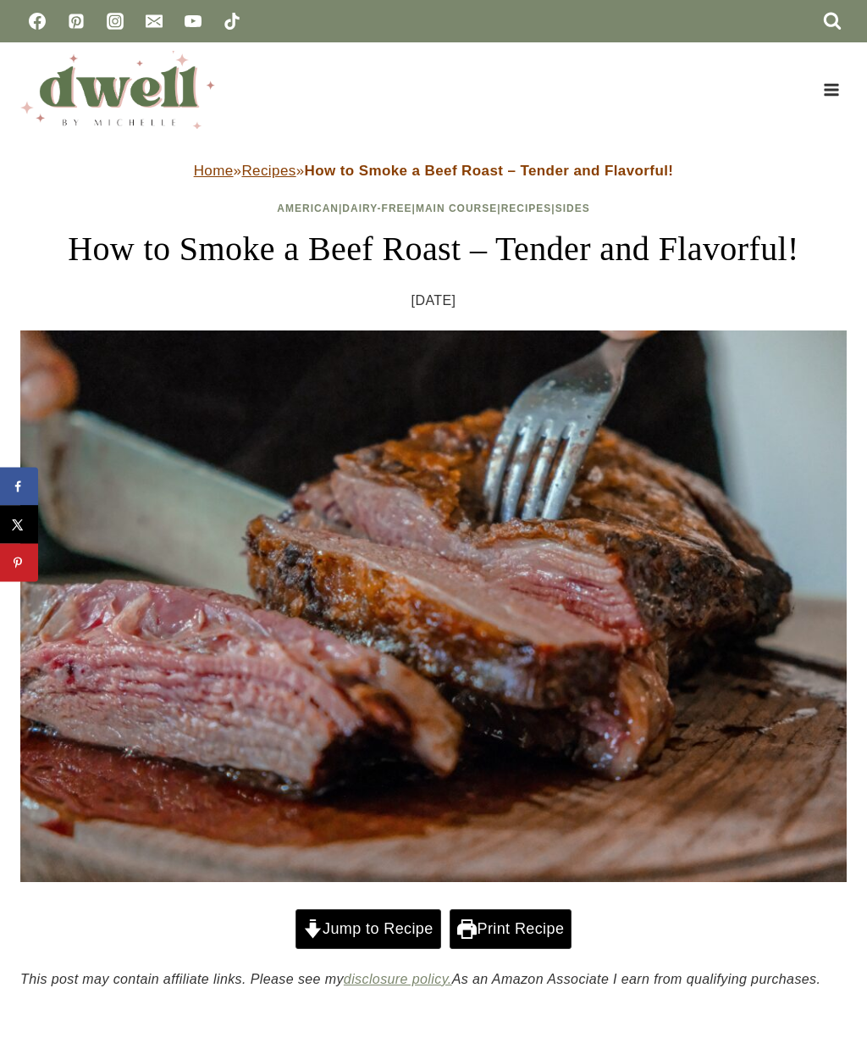 The image size is (867, 1049). Describe the element at coordinates (368, 928) in the screenshot. I see `a: Jump to Recipe` at that location.